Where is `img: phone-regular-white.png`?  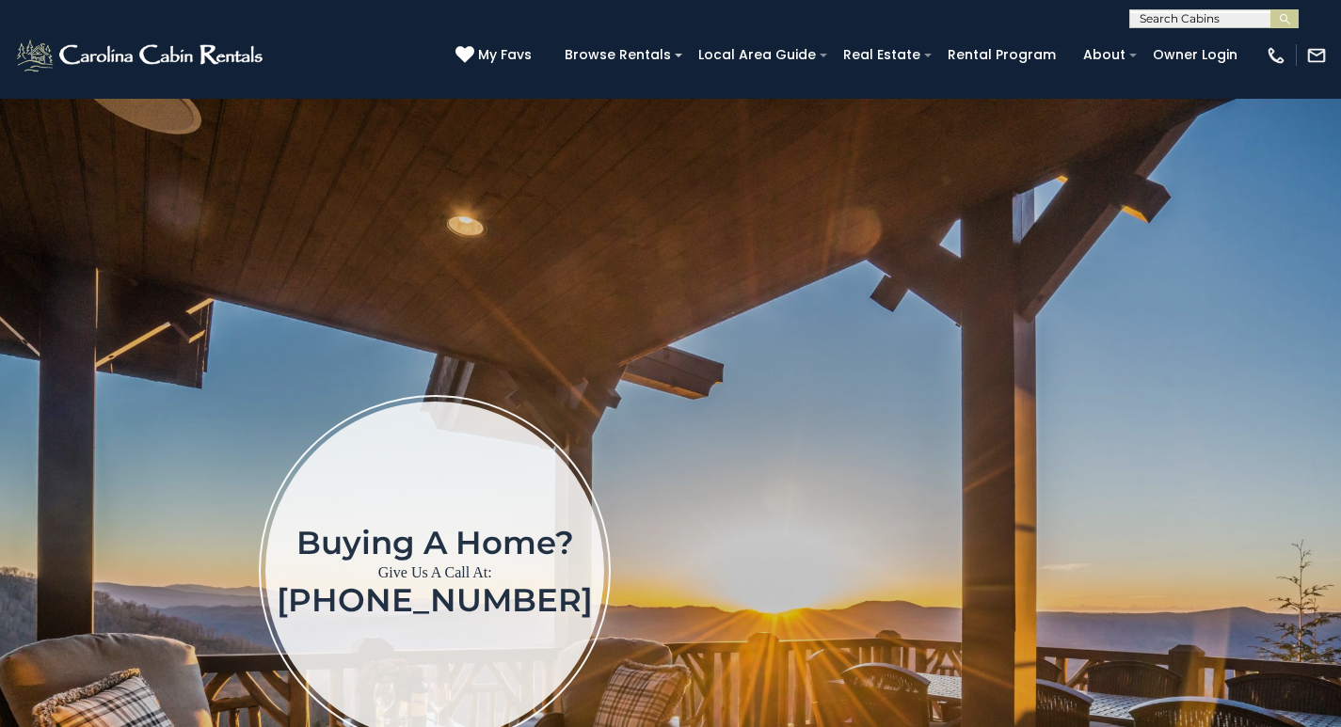
img: phone-regular-white.png is located at coordinates (1276, 56).